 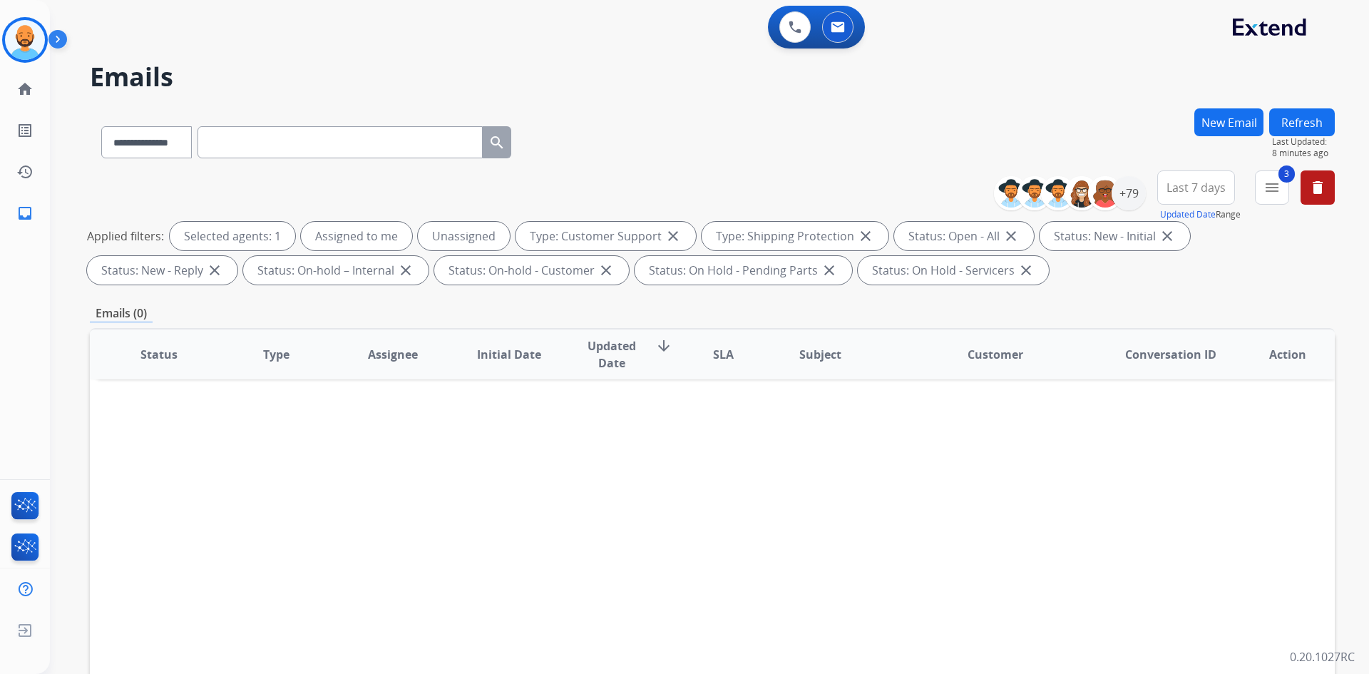 I want to click on th: Action, so click(x=1276, y=354).